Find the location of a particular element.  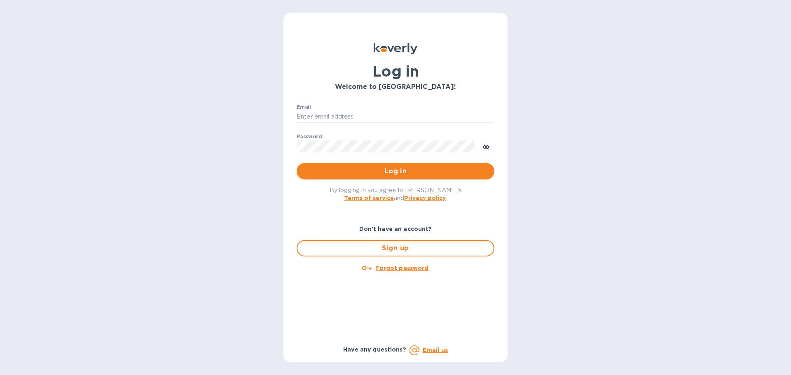

label: Email is located at coordinates (304, 107).